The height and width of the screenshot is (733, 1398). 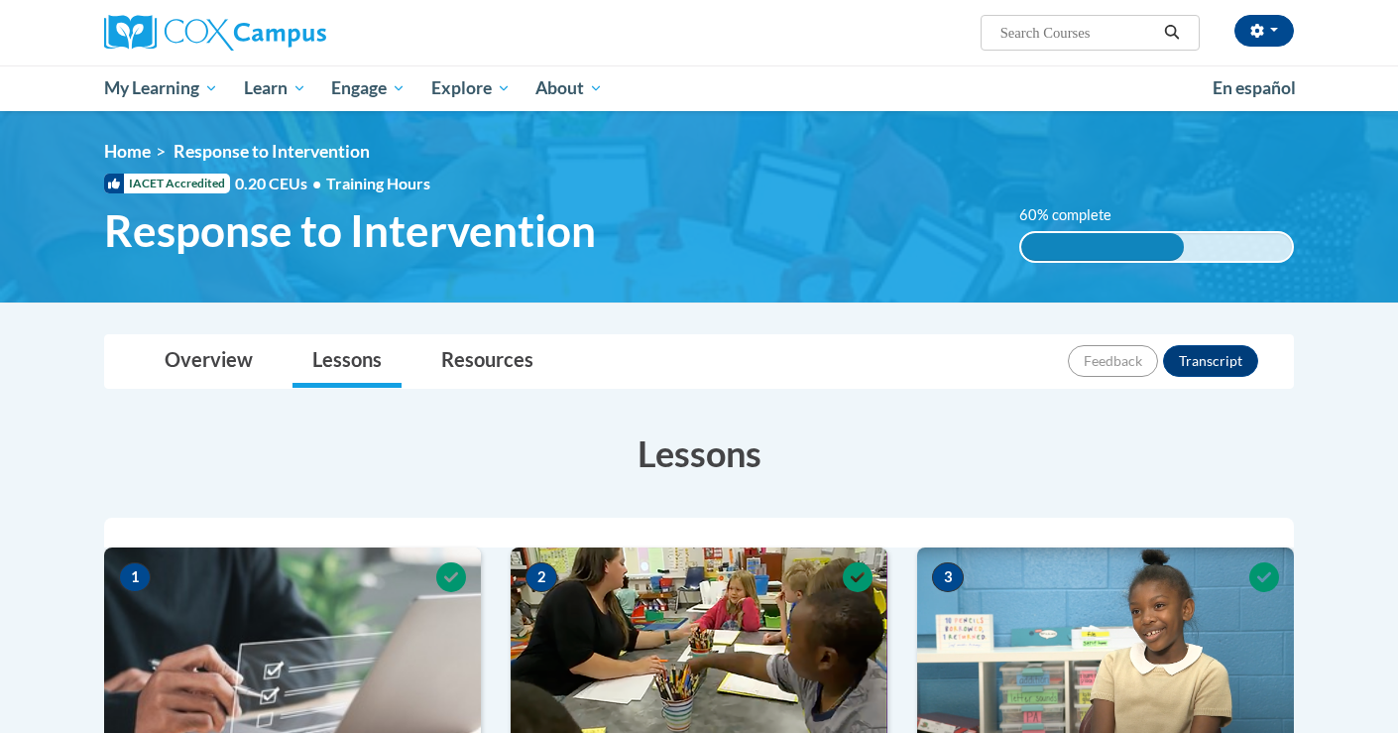 I want to click on span: IACET Accredited, so click(x=167, y=183).